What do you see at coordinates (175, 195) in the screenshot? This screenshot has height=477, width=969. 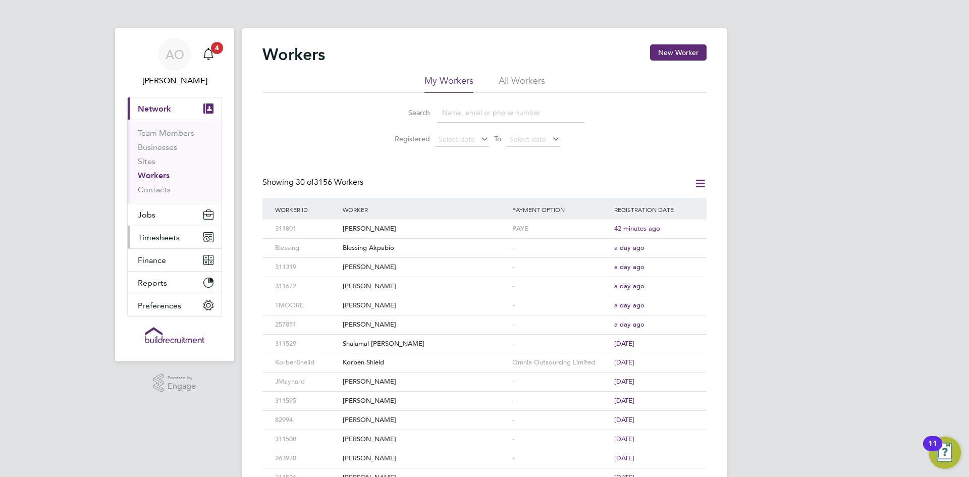 I see `nav: Main navigation` at bounding box center [175, 195].